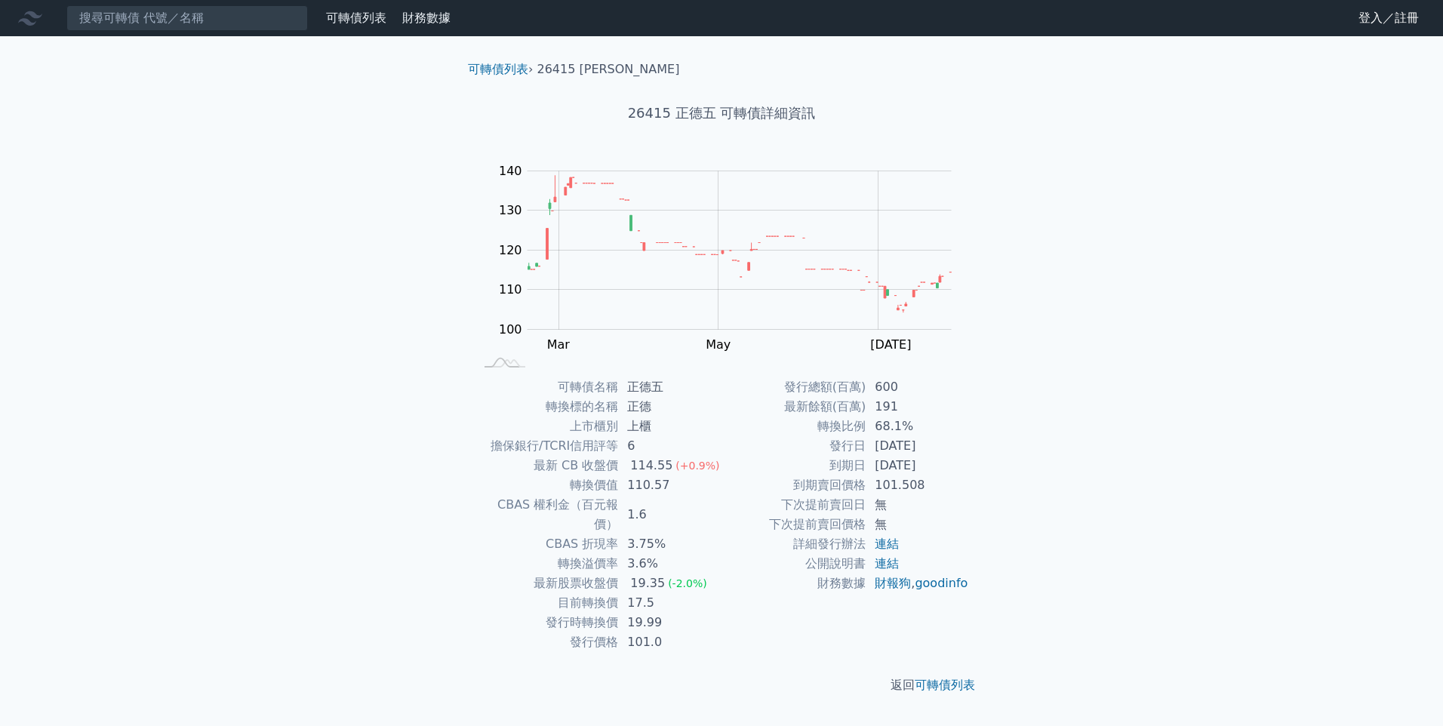 This screenshot has height=726, width=1443. What do you see at coordinates (687, 583) in the screenshot?
I see `span: (-2.0%)` at bounding box center [687, 583].